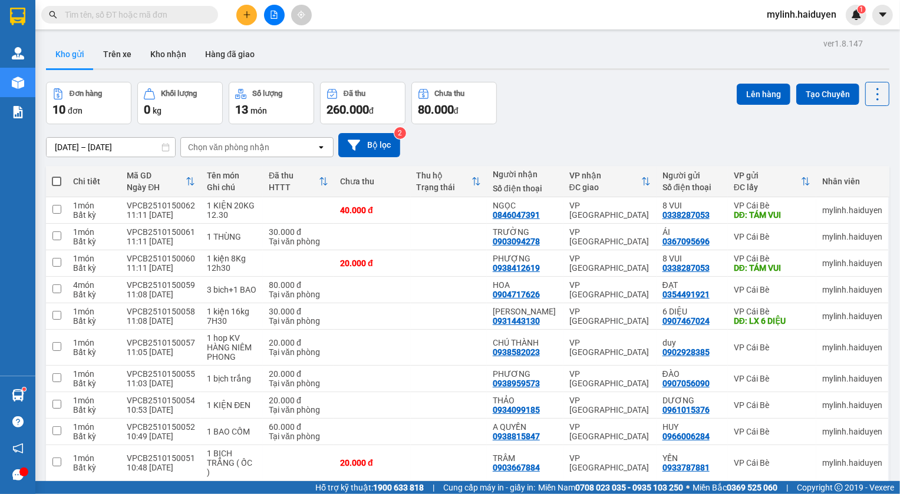  What do you see at coordinates (18, 448) in the screenshot?
I see `span: notification` at bounding box center [18, 448].